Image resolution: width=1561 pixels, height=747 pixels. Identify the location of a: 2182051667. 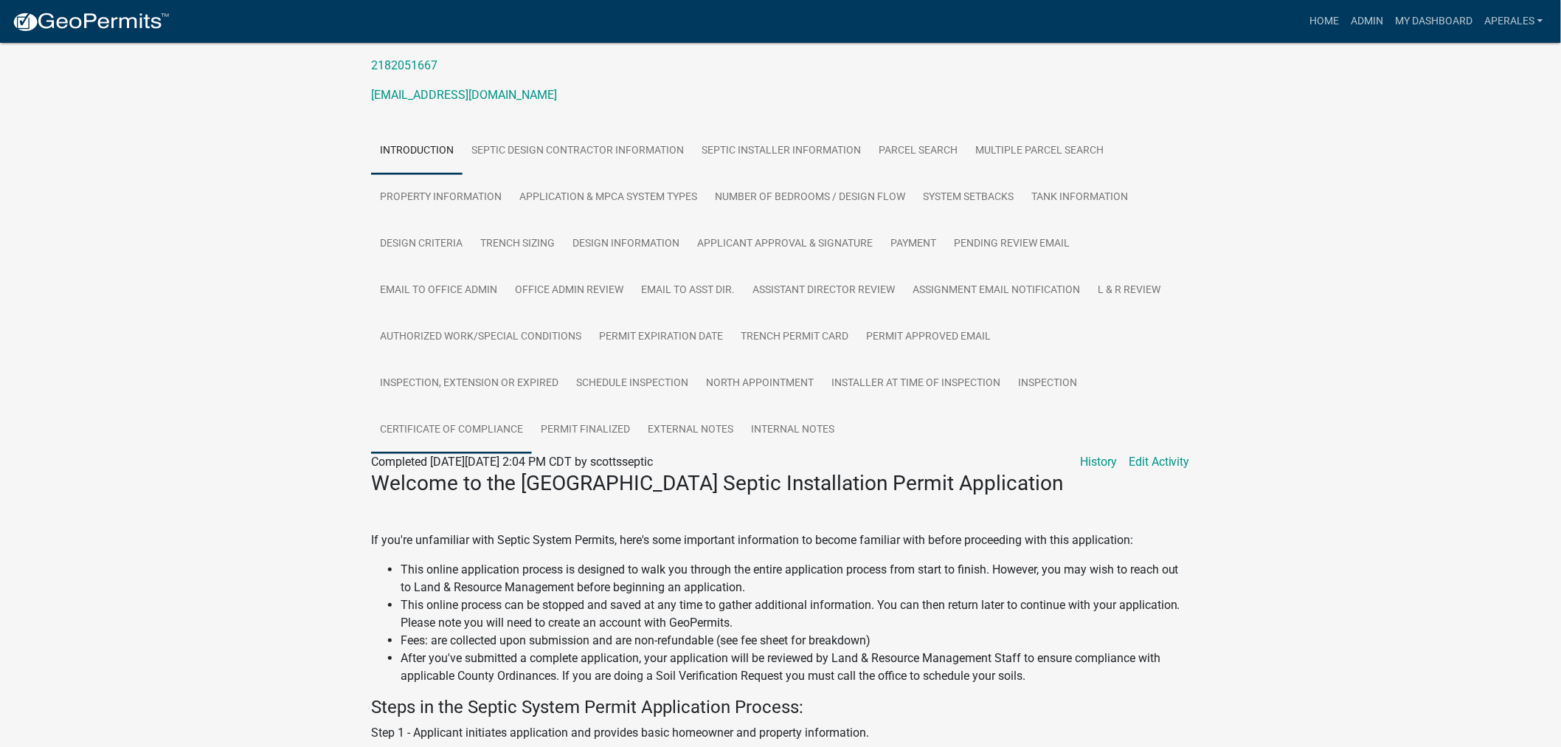
(404, 65).